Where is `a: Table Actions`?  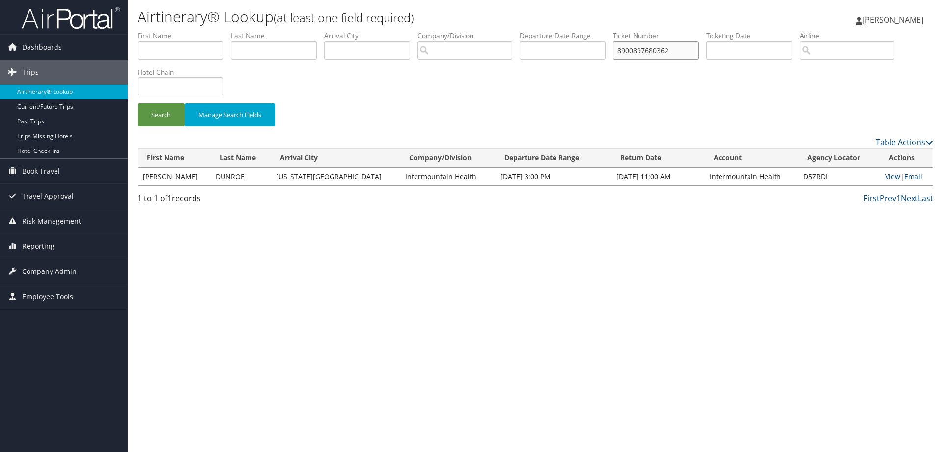
a: Table Actions is located at coordinates (904, 142).